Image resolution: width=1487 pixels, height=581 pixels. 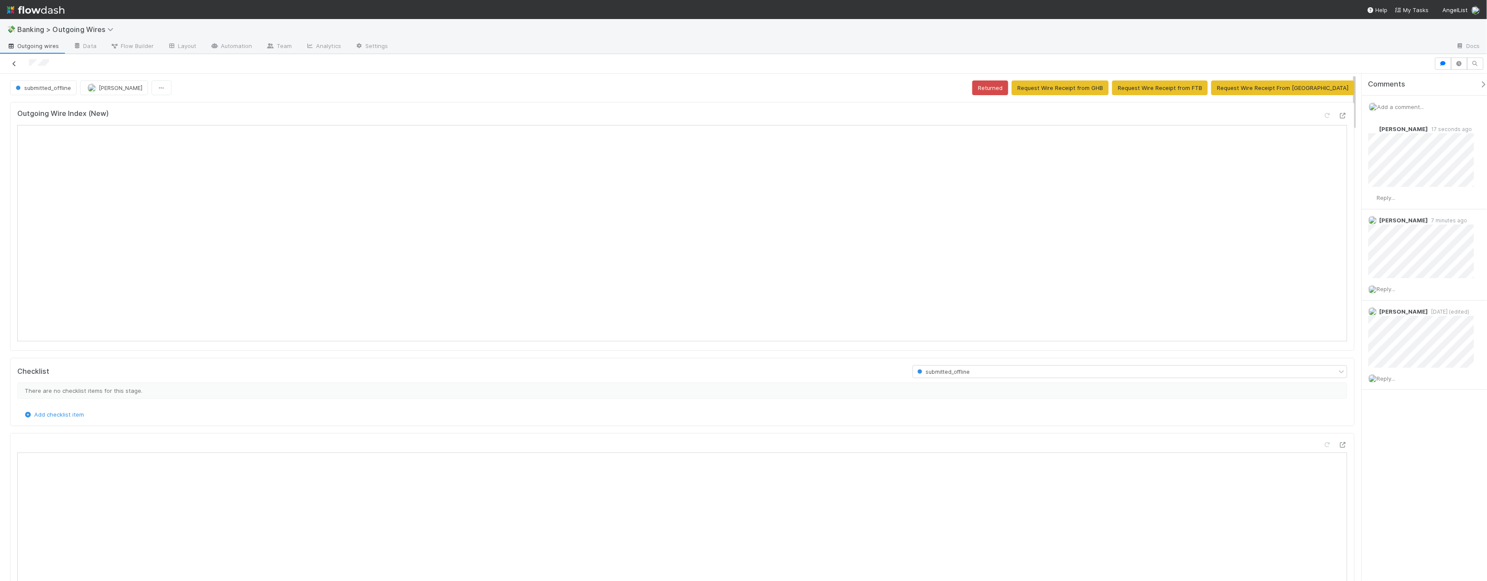 What do you see at coordinates (33, 46) in the screenshot?
I see `span: Outgoing wires` at bounding box center [33, 46].